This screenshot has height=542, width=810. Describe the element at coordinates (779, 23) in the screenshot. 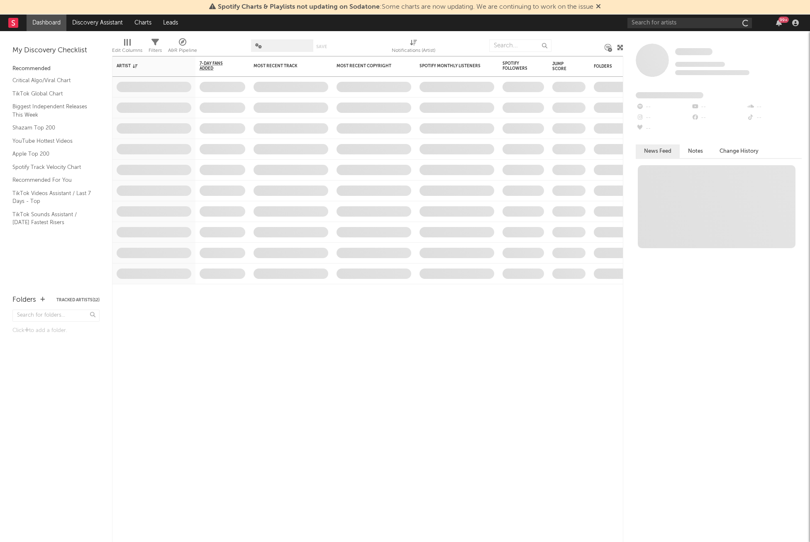

I see `button: 99+` at that location.